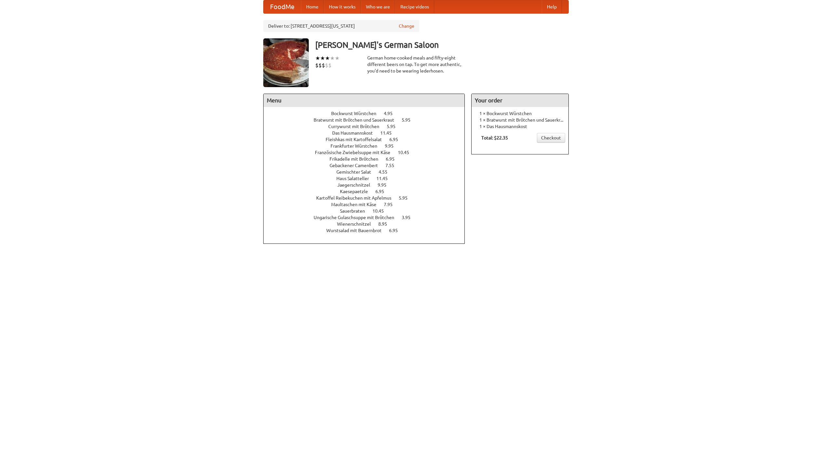 The image size is (832, 460). Describe the element at coordinates (368, 191) in the screenshot. I see `a: Kaesepaetzle 6.95` at that location.